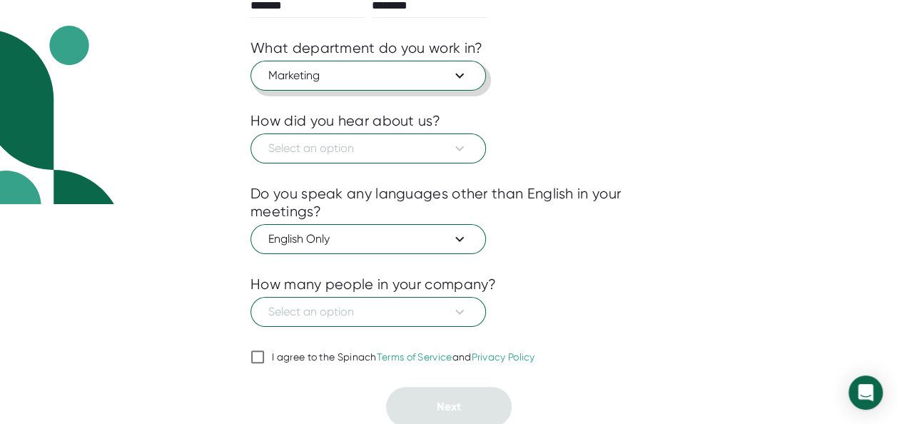  I want to click on span: English Only, so click(368, 239).